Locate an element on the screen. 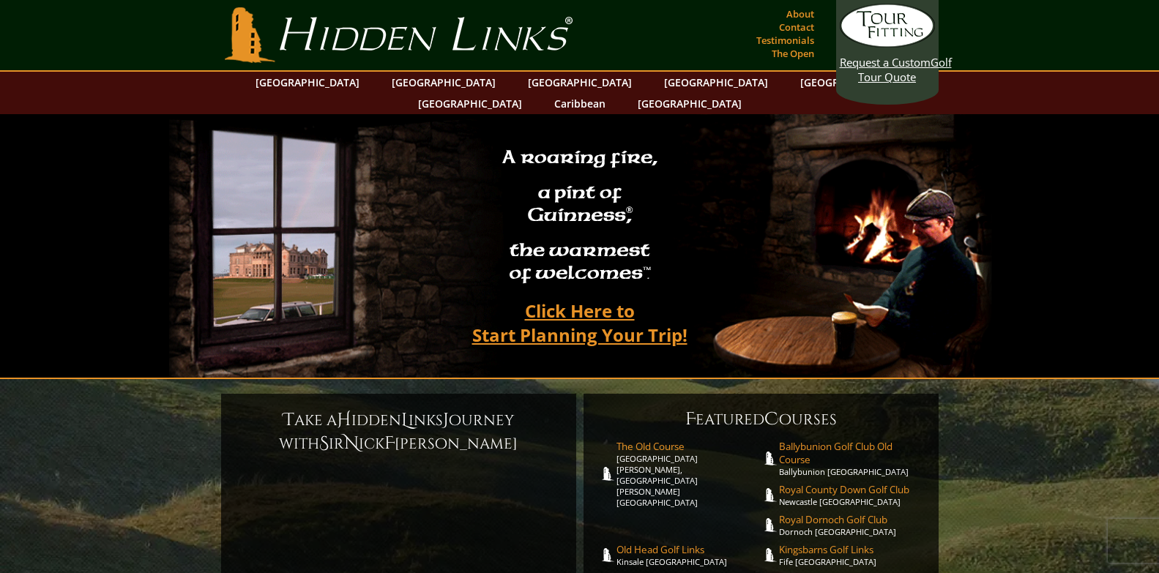  h6: eatured ourses is located at coordinates (761, 419).